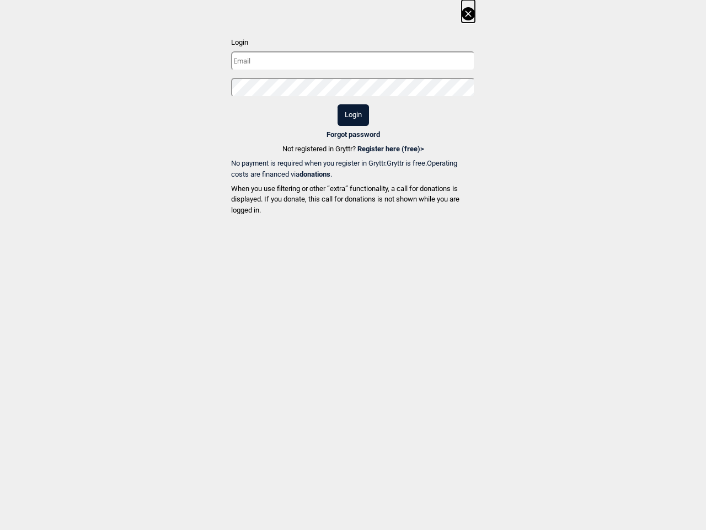 The height and width of the screenshot is (530, 706). Describe the element at coordinates (315, 174) in the screenshot. I see `b: donations` at that location.